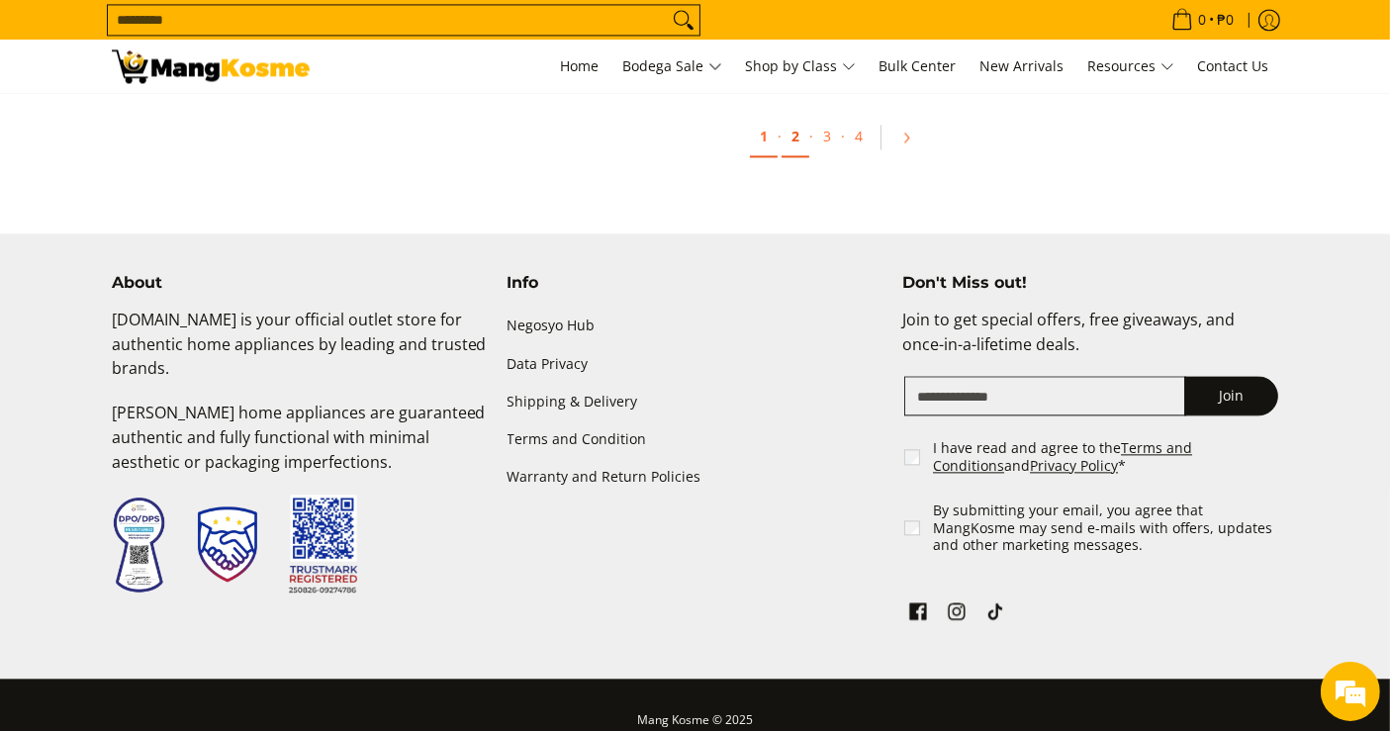  I want to click on a: 4, so click(858, 135).